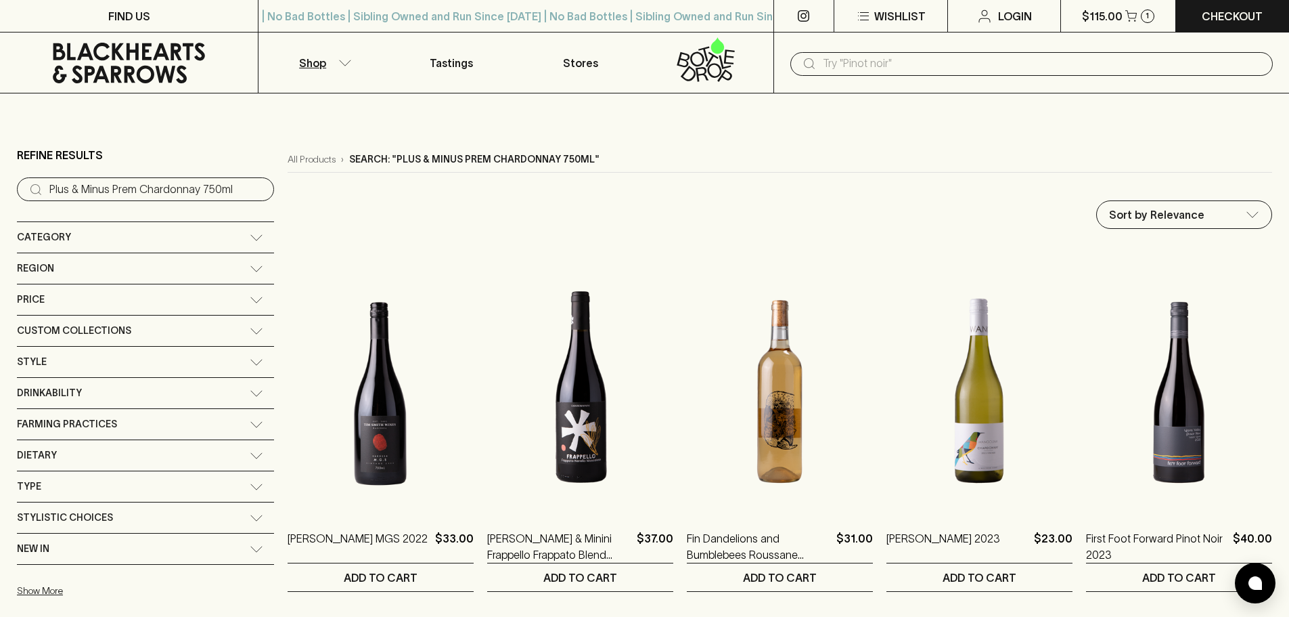  What do you see at coordinates (855, 546) in the screenshot?
I see `p: $31.00` at bounding box center [855, 546].